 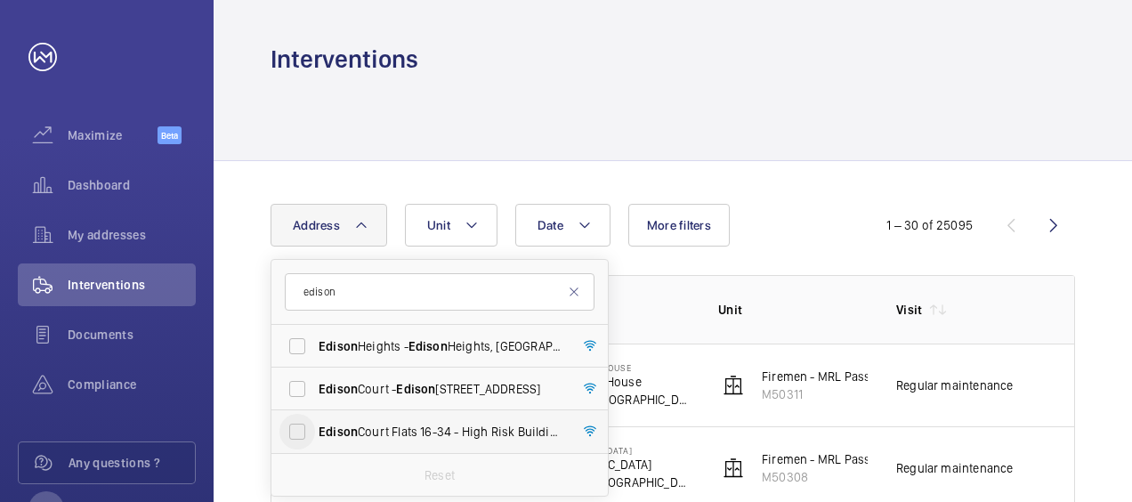 I want to click on button: More filters, so click(x=679, y=225).